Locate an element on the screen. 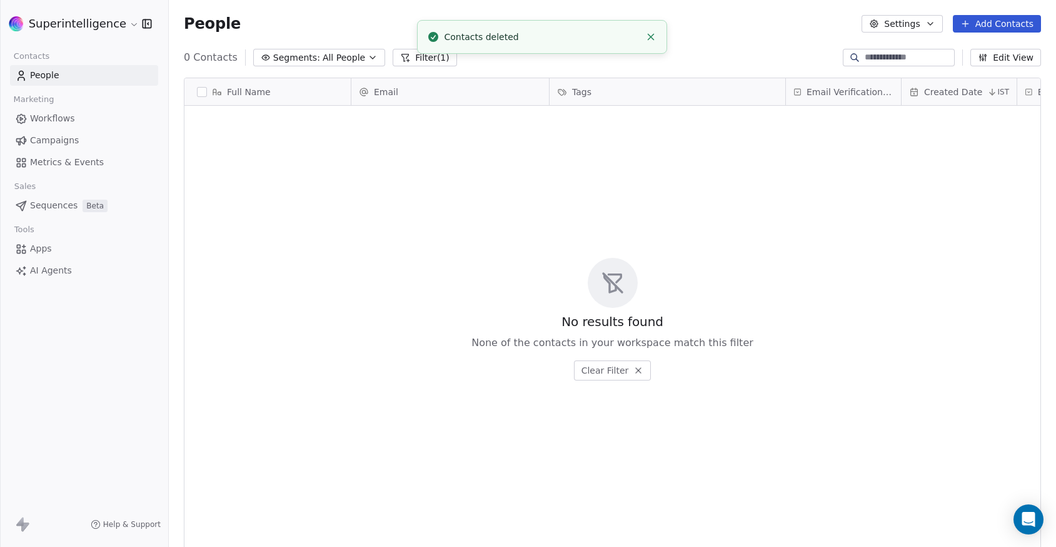  a: Workflows is located at coordinates (84, 118).